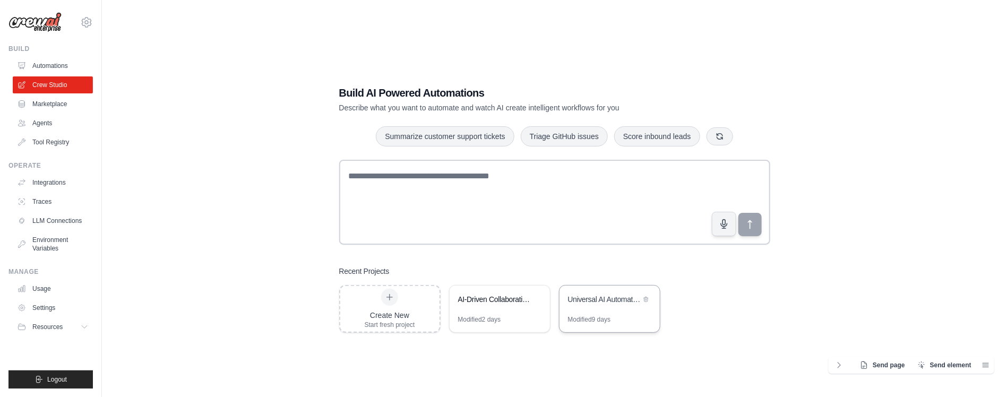  What do you see at coordinates (445, 136) in the screenshot?
I see `button: Summarize customer support tickets` at bounding box center [445, 136].